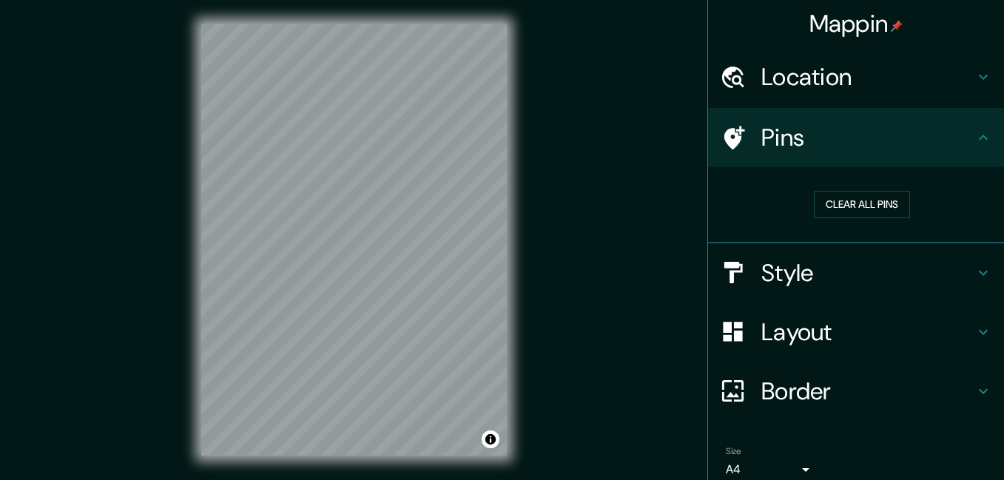  Describe the element at coordinates (868, 77) in the screenshot. I see `h4: Location` at that location.